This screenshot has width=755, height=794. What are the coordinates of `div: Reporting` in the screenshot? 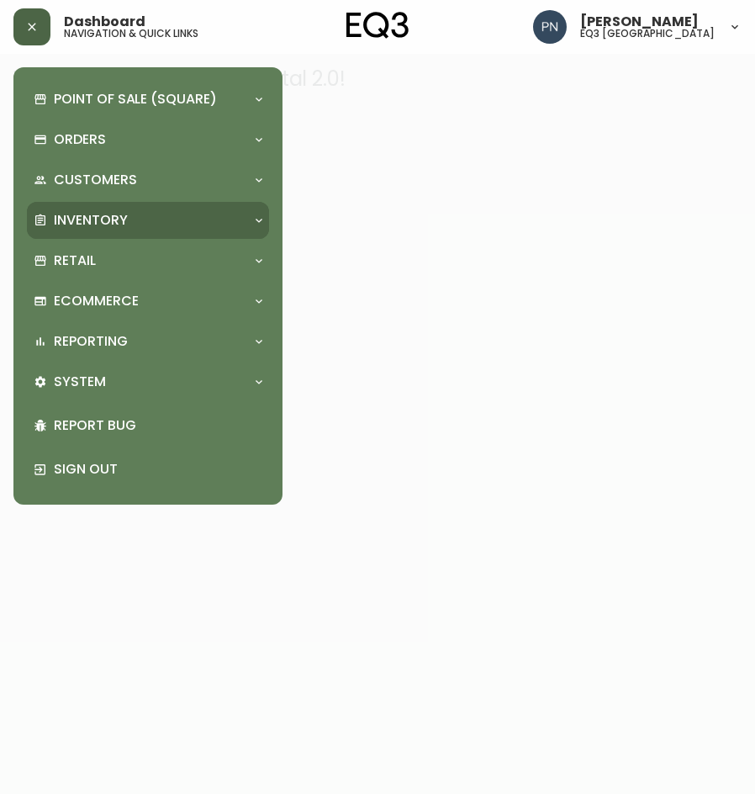 It's located at (148, 341).